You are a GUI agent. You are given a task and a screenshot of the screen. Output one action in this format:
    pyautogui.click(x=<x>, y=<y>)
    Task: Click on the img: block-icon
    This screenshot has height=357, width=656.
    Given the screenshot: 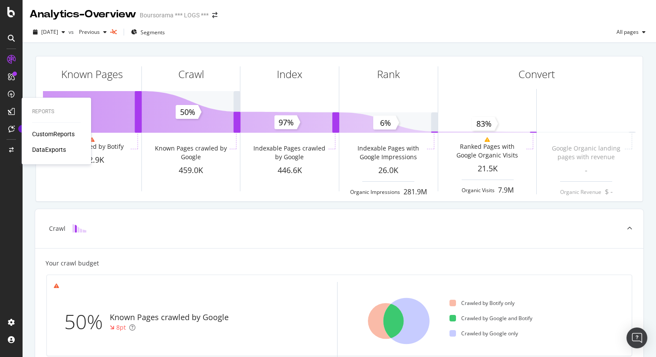 What is the action you would take?
    pyautogui.click(x=79, y=228)
    